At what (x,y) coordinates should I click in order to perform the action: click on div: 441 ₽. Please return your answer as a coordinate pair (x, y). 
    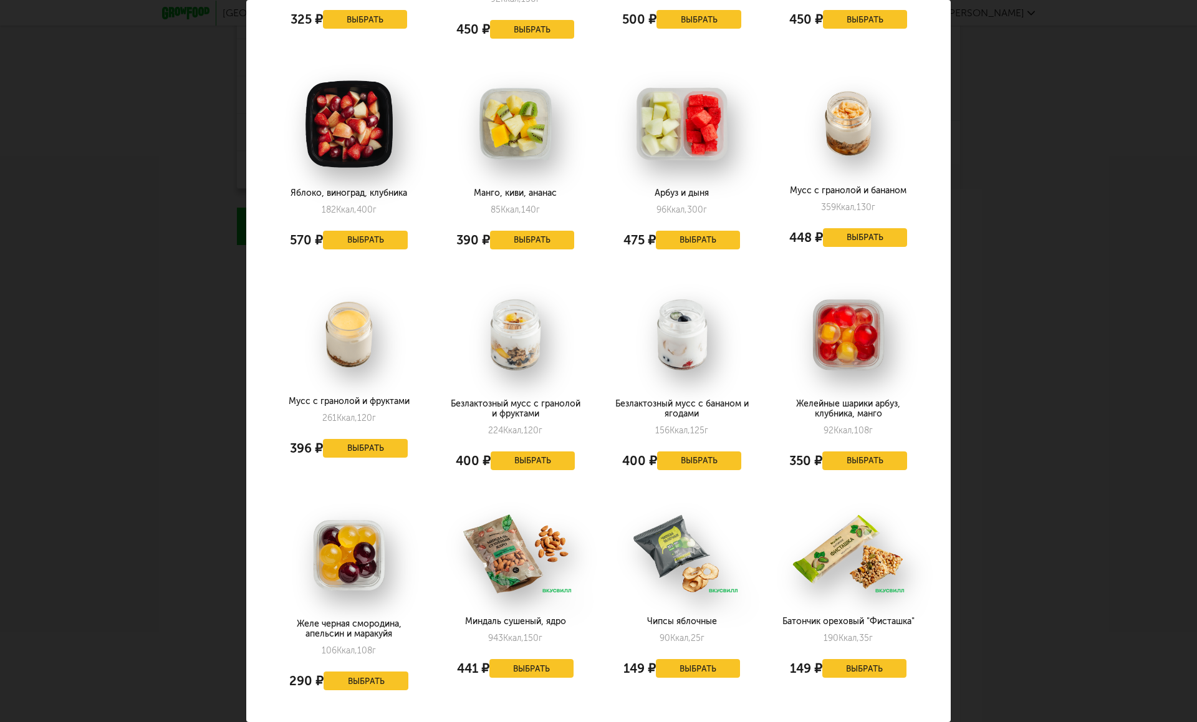
    Looking at the image, I should click on (473, 668).